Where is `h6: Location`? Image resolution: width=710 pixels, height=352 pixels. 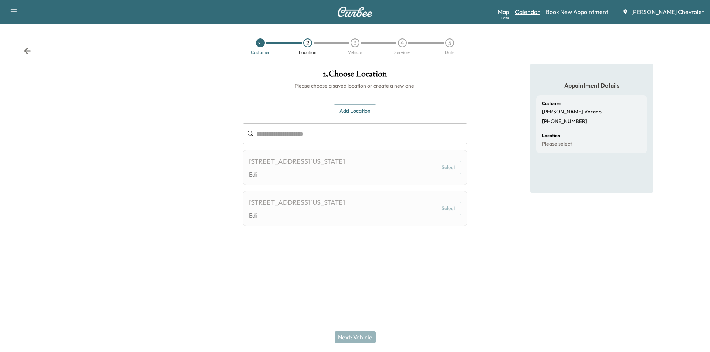
h6: Location is located at coordinates (551, 136).